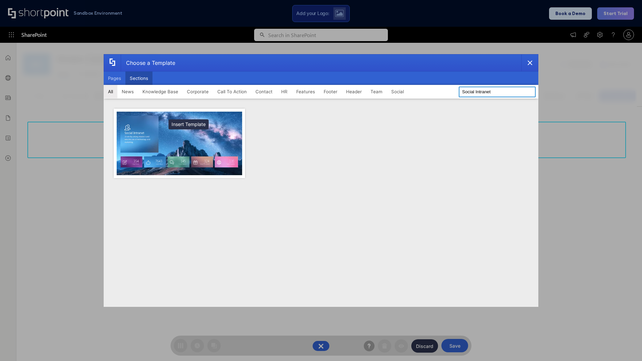  What do you see at coordinates (232, 92) in the screenshot?
I see `button: Call To Action` at bounding box center [232, 92].